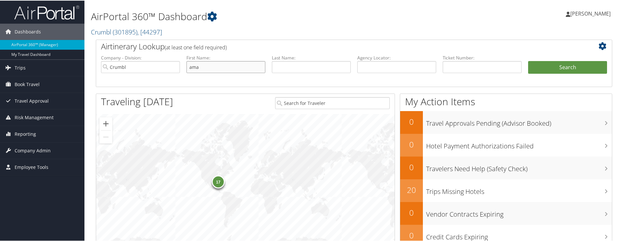  What do you see at coordinates (226, 57) in the screenshot?
I see `label: First Name:` at bounding box center [226, 57].